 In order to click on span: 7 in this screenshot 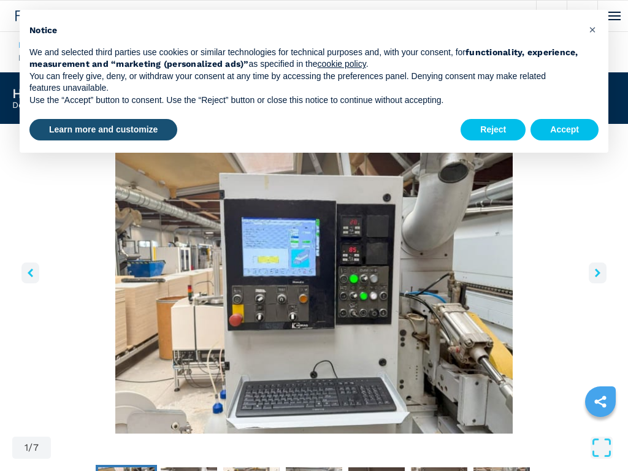, I will do `click(36, 448)`.